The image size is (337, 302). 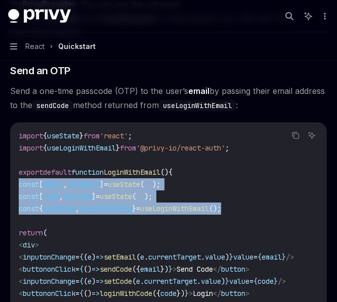 I want to click on span: Send an OTP, so click(x=40, y=71).